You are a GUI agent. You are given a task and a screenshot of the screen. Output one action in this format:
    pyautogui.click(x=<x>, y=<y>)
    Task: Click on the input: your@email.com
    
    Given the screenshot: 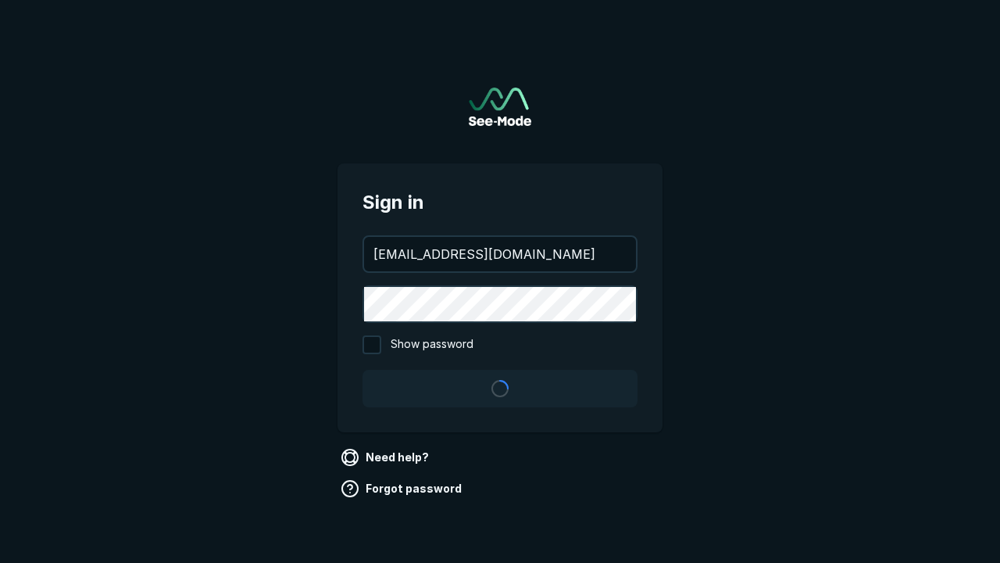 What is the action you would take?
    pyautogui.click(x=500, y=254)
    